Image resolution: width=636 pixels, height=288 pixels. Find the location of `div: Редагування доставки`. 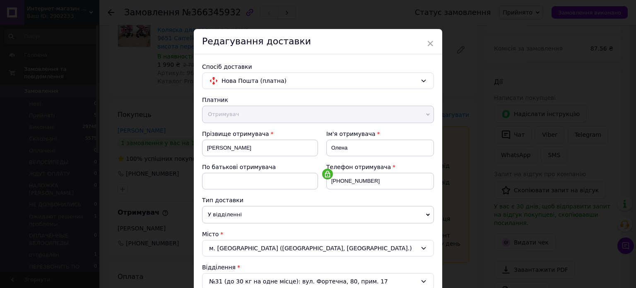

div: Редагування доставки is located at coordinates (318, 41).